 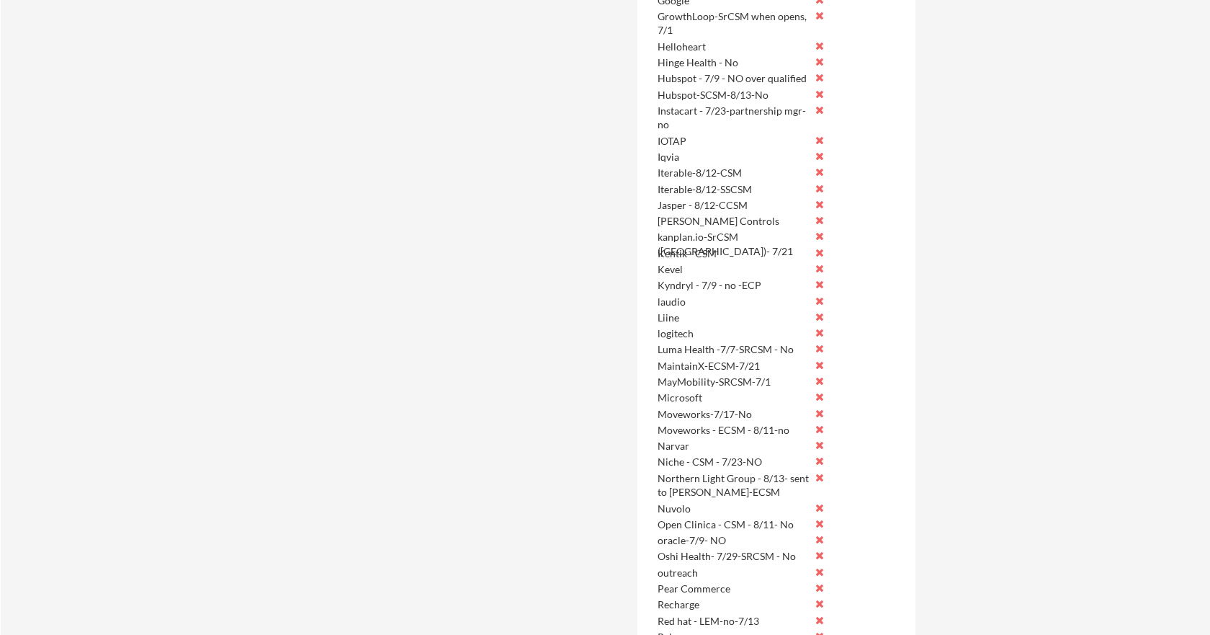 What do you see at coordinates (733, 366) in the screenshot?
I see `div: MaintainX-ECSM-7/21` at bounding box center [733, 366].